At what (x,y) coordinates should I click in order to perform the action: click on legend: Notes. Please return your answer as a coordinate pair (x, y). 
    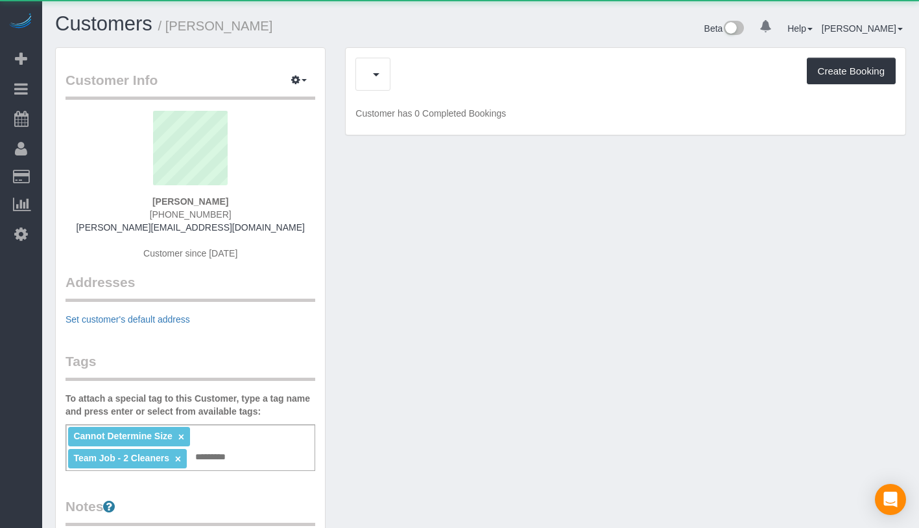
    Looking at the image, I should click on (190, 512).